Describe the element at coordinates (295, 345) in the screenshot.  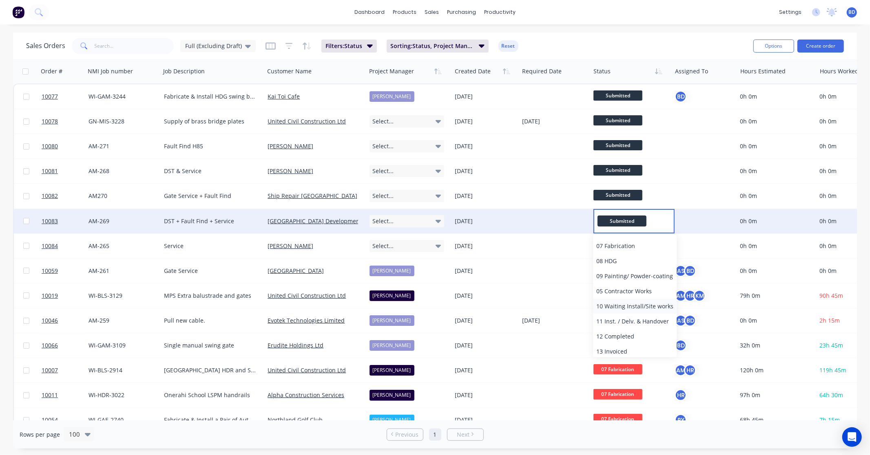
I see `a: Erudite Holdings Ltd` at that location.